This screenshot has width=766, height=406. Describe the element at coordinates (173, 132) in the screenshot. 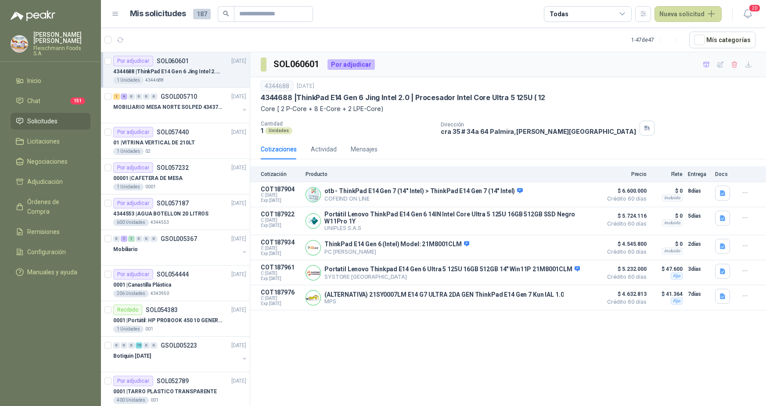

I see `p: SOL057440` at that location.